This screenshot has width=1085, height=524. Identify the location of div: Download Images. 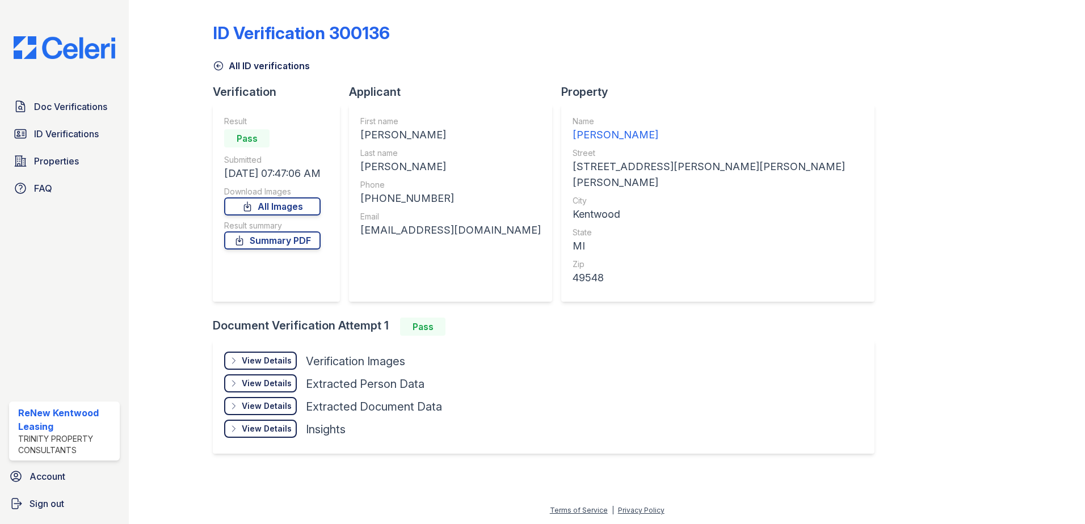
(272, 192).